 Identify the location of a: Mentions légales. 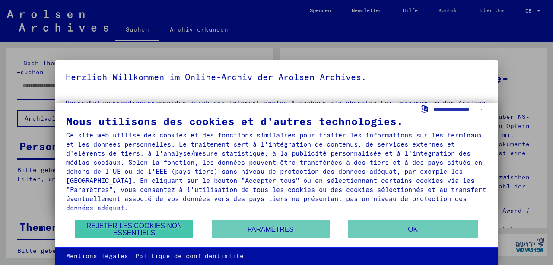
(97, 256).